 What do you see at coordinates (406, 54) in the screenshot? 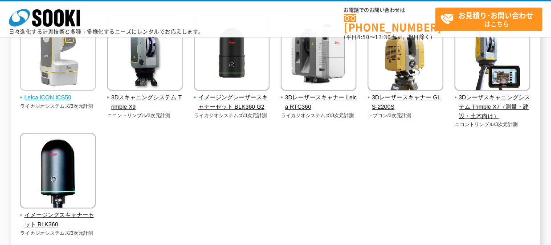
I see `img: 3Dレーザースキャナー GLS-2200S` at bounding box center [406, 54].